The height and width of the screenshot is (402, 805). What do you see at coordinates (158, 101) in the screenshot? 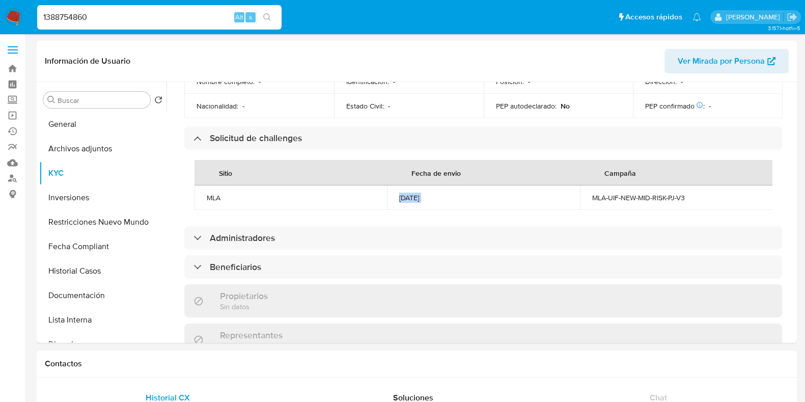
I see `button: Volver al orden por defecto` at bounding box center [158, 101].